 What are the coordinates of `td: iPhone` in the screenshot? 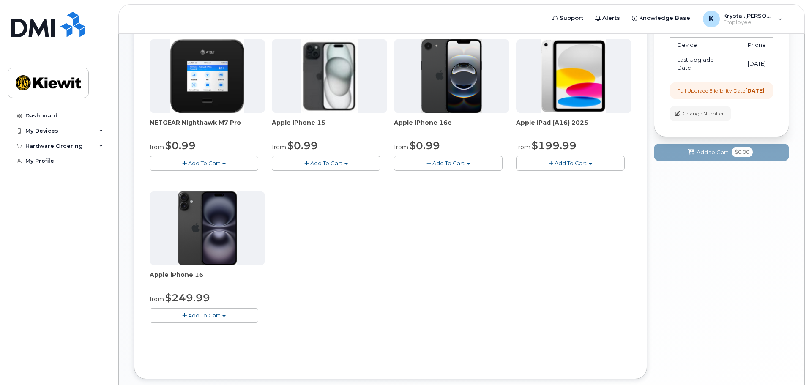 It's located at (750, 45).